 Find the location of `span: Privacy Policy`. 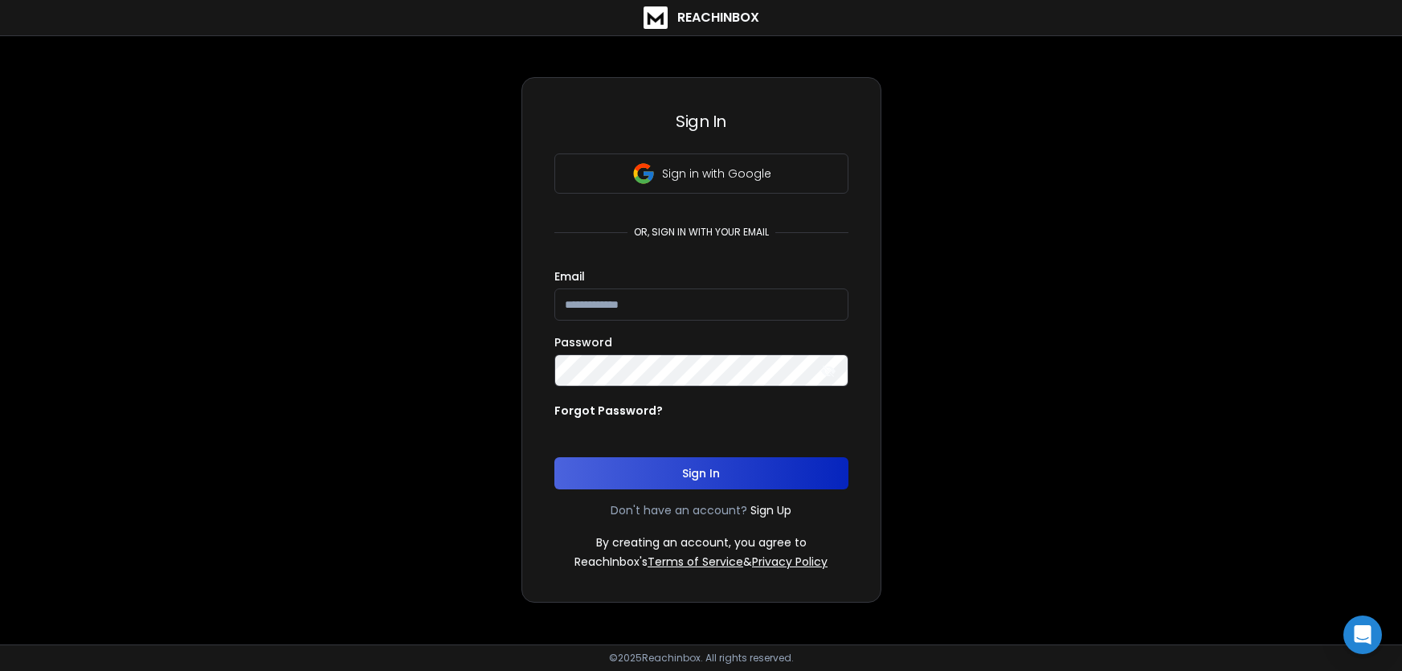

span: Privacy Policy is located at coordinates (790, 562).